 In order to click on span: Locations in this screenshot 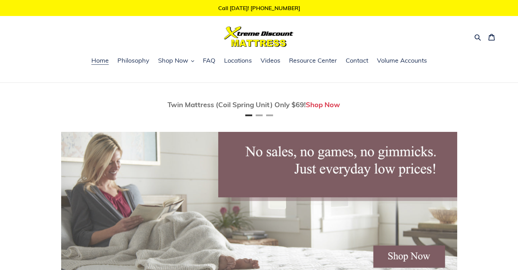, I will do `click(238, 60)`.